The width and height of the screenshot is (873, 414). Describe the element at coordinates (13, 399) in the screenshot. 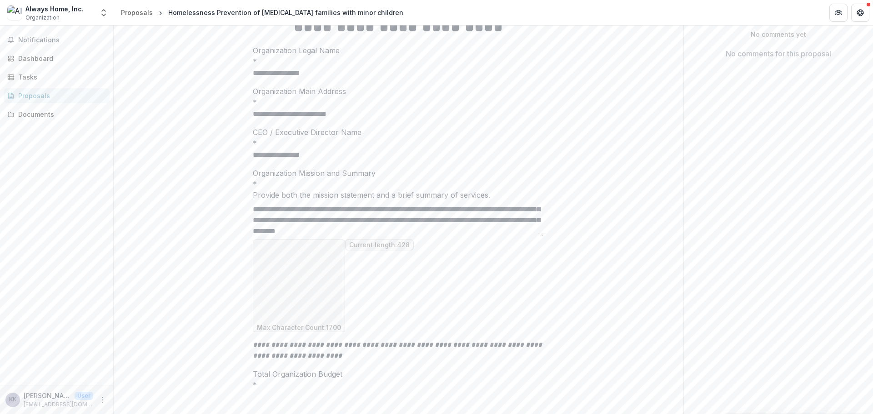

I see `div: Kathy Keller` at that location.